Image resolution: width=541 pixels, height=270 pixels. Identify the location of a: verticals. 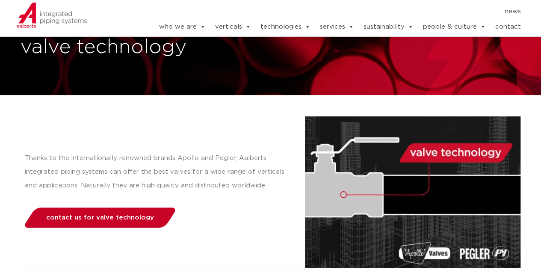
(232, 27).